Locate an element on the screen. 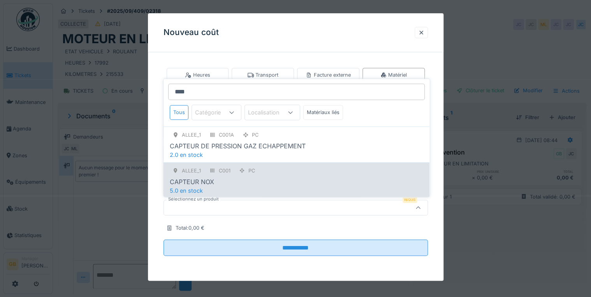 The image size is (591, 297). h3: Nouveau coût is located at coordinates (191, 32).